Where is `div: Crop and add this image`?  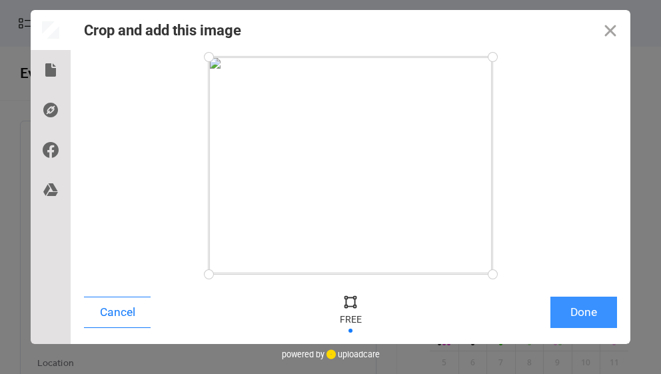 div: Crop and add this image is located at coordinates (163, 30).